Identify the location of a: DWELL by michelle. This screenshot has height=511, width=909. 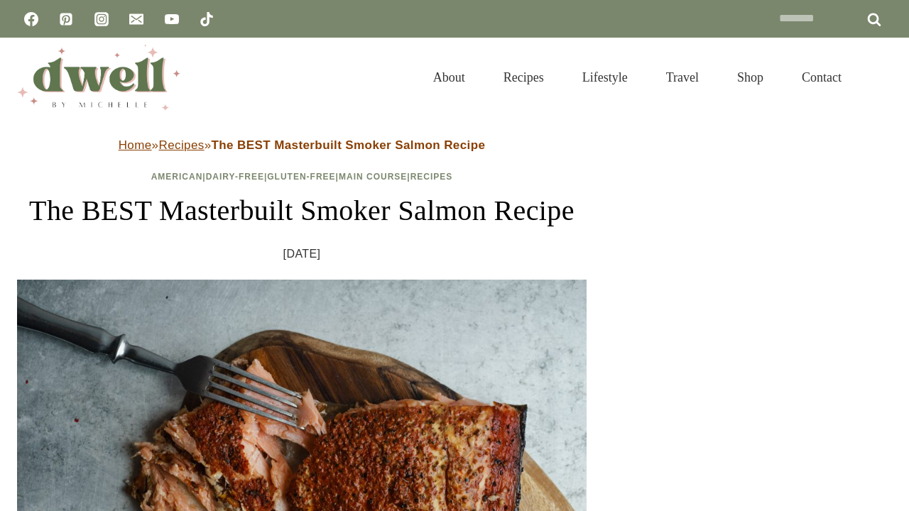
(99, 77).